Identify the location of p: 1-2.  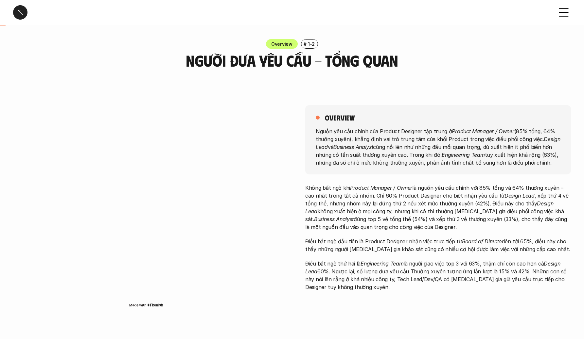
(311, 44).